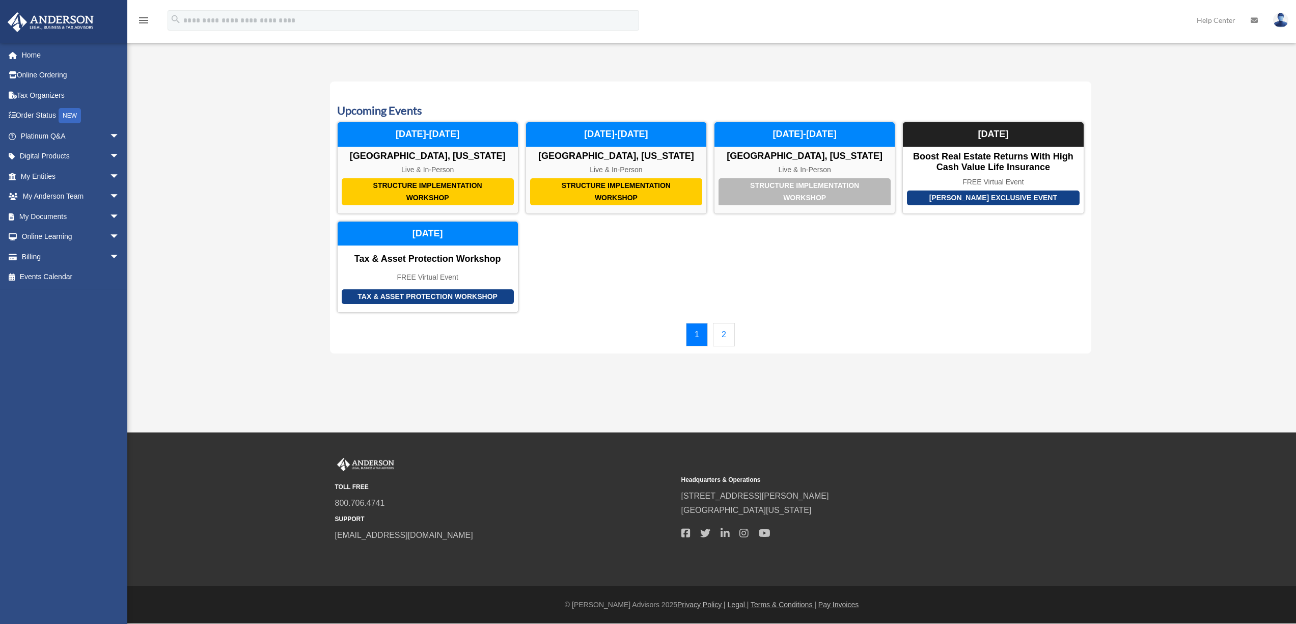  Describe the element at coordinates (505, 487) in the screenshot. I see `small: TOLL FREE` at that location.